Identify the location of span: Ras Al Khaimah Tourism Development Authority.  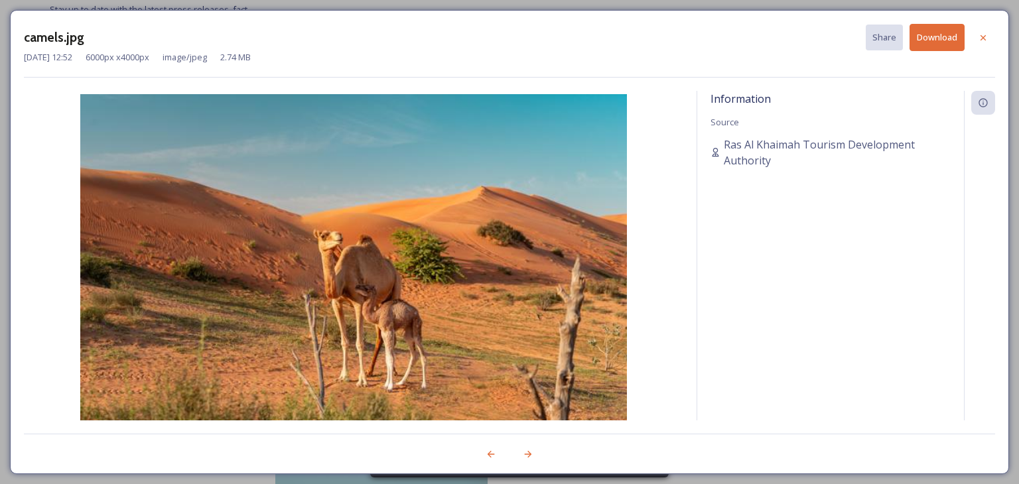
(838, 153).